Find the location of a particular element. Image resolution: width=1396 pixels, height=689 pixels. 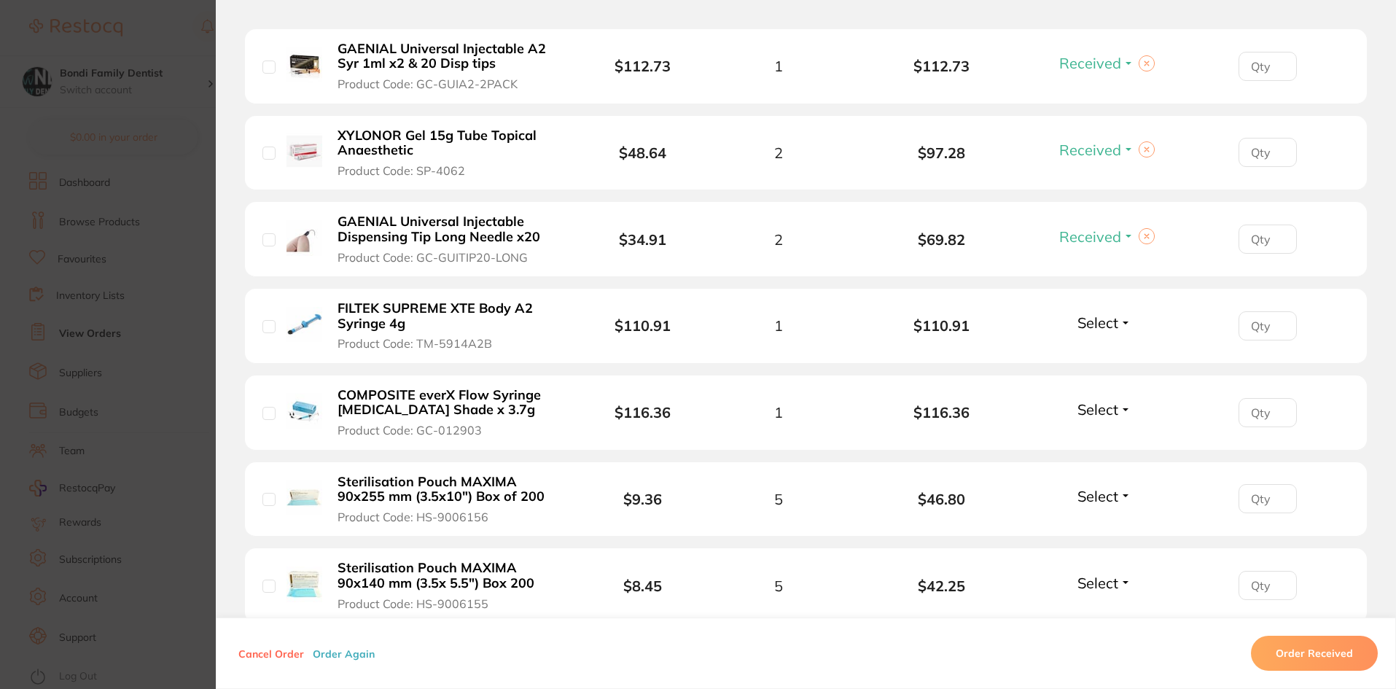

b: GAENIAL Universal Injectable Dispensing Tip Long Needle x20 is located at coordinates (450, 229).